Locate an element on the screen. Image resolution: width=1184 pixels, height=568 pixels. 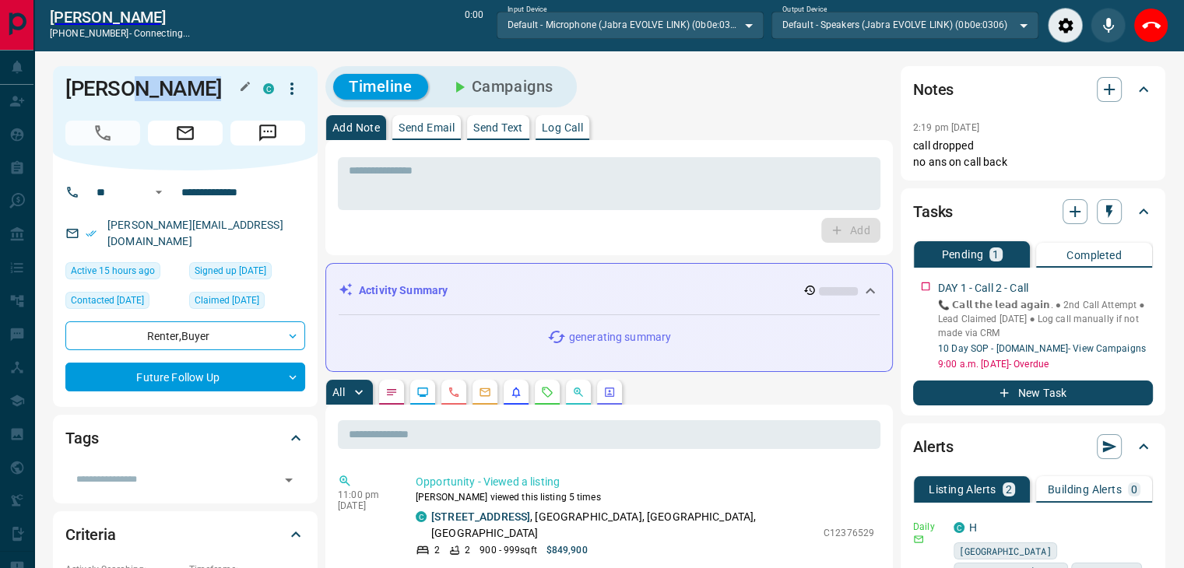
p: 11:00 pm is located at coordinates (365, 495).